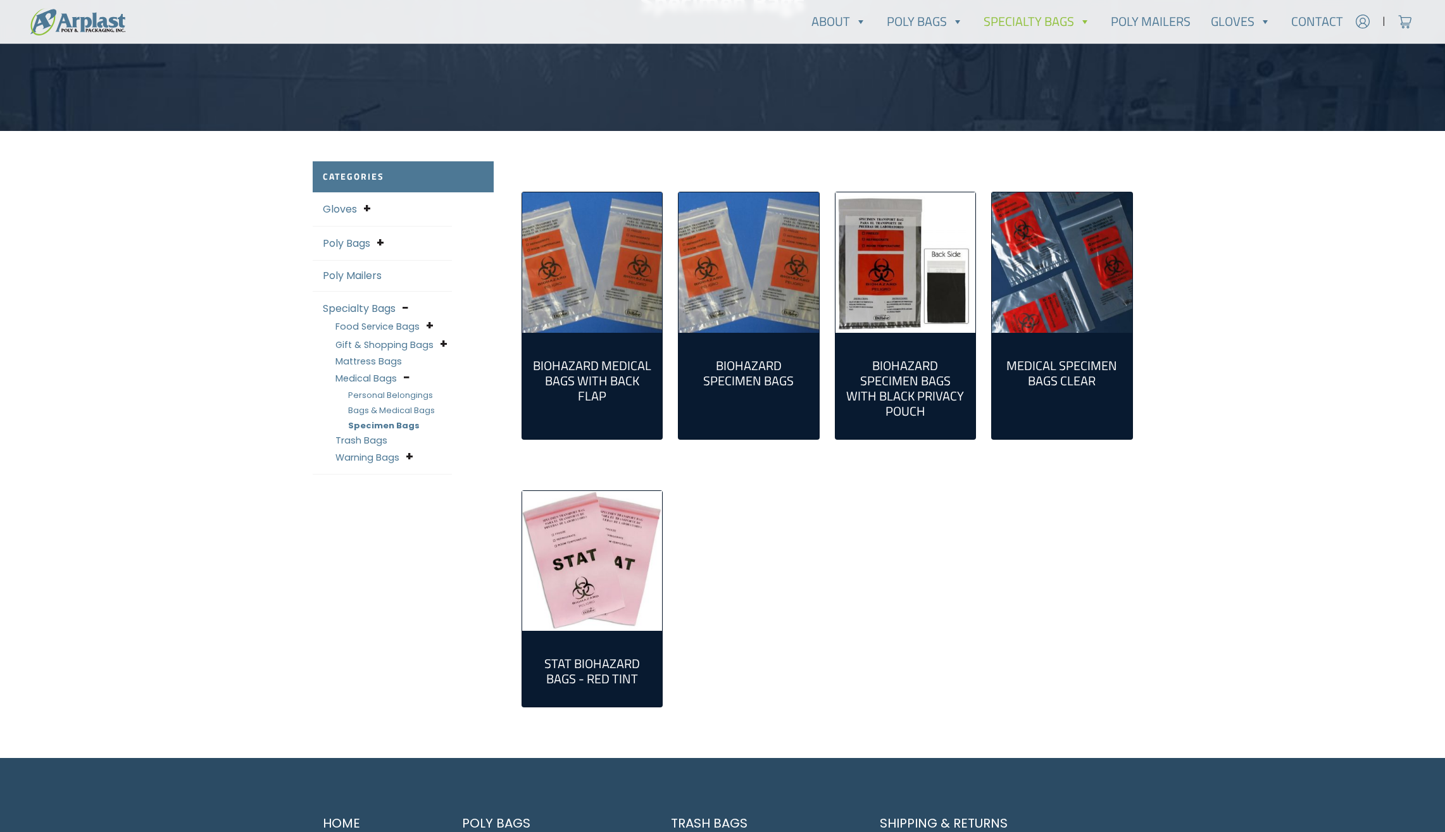 This screenshot has width=1445, height=832. Describe the element at coordinates (593, 263) in the screenshot. I see `img: Biohazard Medical Bags with Back Flap` at that location.